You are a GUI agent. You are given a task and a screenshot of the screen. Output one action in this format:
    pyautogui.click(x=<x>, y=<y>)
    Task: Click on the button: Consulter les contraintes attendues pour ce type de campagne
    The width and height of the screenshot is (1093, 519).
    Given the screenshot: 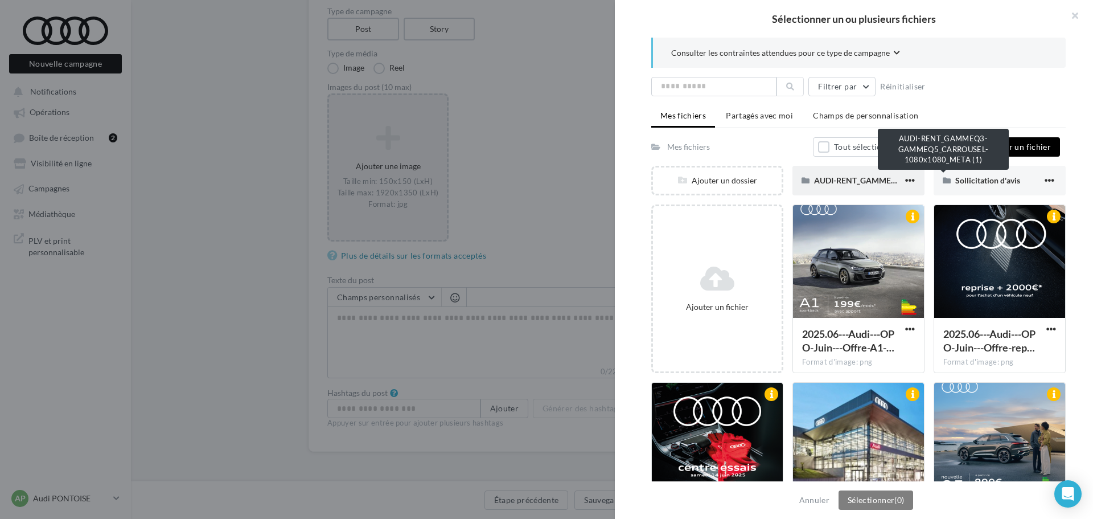 What is the action you would take?
    pyautogui.click(x=786, y=54)
    